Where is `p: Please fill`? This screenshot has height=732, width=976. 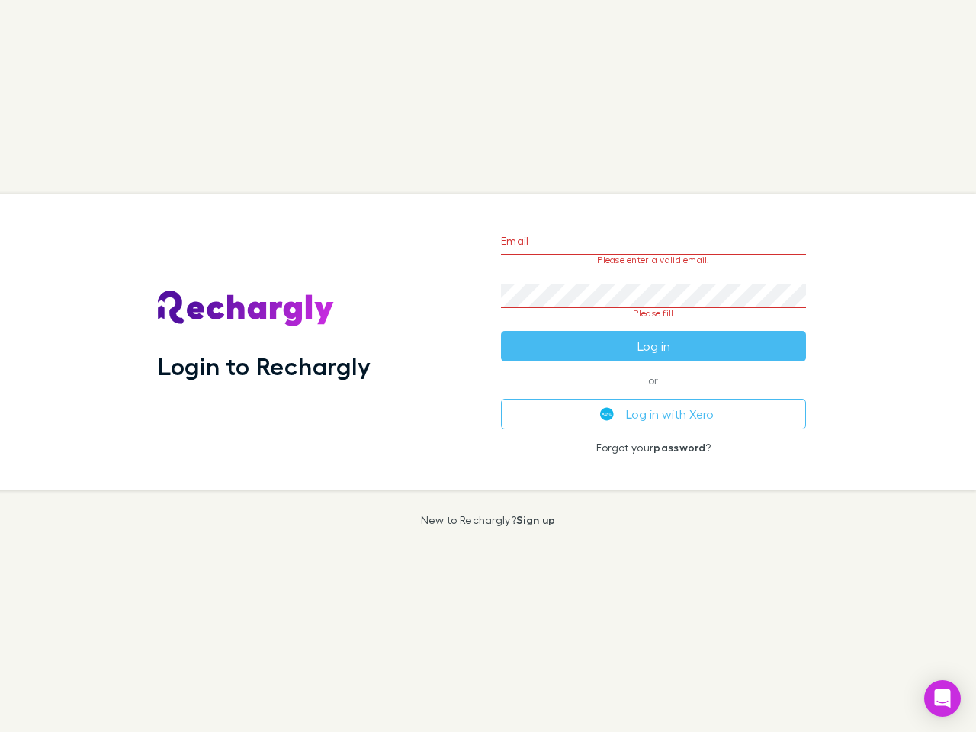 p: Please fill is located at coordinates (654, 313).